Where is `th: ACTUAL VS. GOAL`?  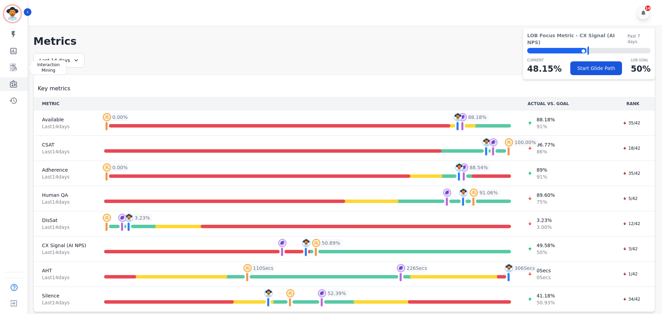
th: ACTUAL VS. GOAL is located at coordinates (565, 104).